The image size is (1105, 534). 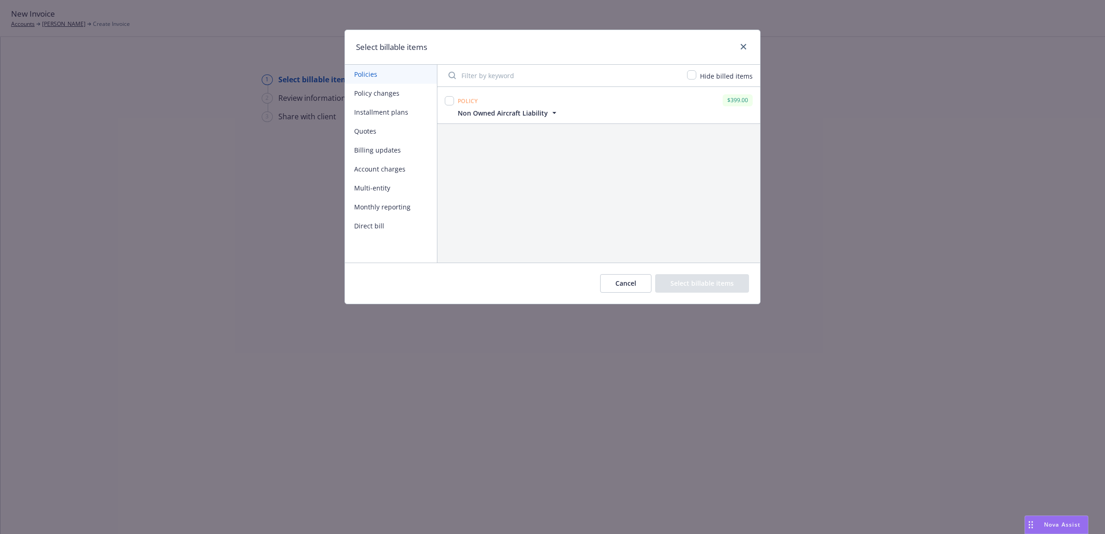 I want to click on h1: Select billable items, so click(x=392, y=47).